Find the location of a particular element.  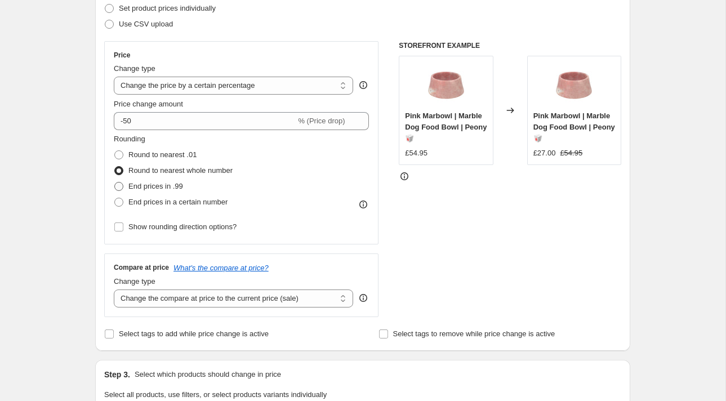

span: Rounding is located at coordinates (130, 139).